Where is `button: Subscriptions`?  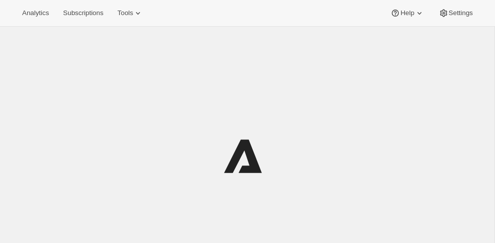
button: Subscriptions is located at coordinates (83, 13).